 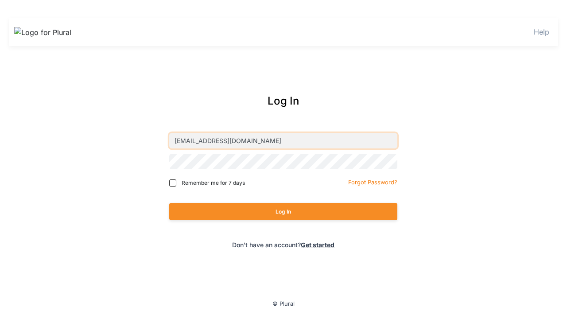 What do you see at coordinates (372, 182) in the screenshot?
I see `a: Forgot Password?` at bounding box center [372, 182].